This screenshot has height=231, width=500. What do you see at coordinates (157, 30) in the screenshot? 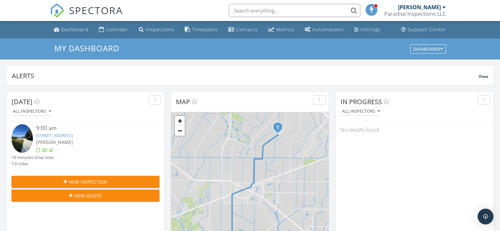
I see `a: Inspections` at bounding box center [157, 30].